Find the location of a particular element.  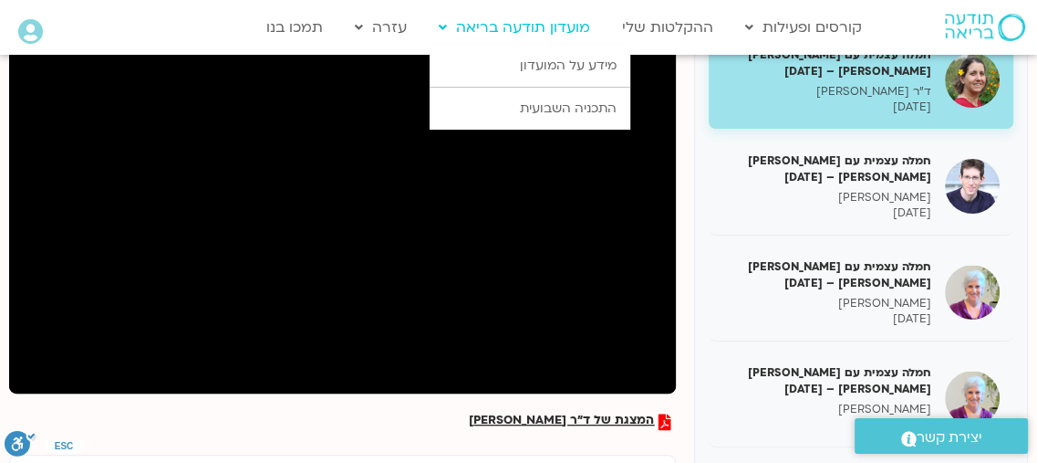

a: התכניה השבועית is located at coordinates (530, 109).